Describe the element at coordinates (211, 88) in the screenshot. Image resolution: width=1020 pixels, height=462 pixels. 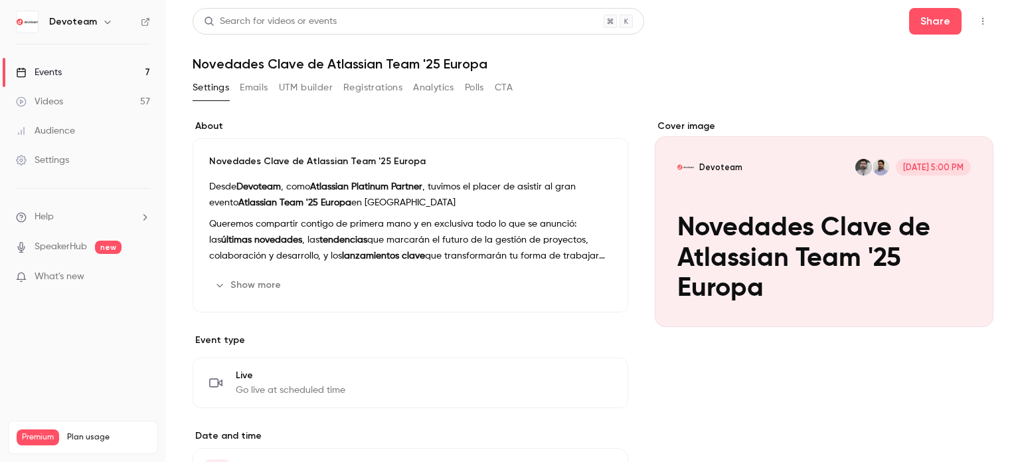
I see `button: Settings` at that location.